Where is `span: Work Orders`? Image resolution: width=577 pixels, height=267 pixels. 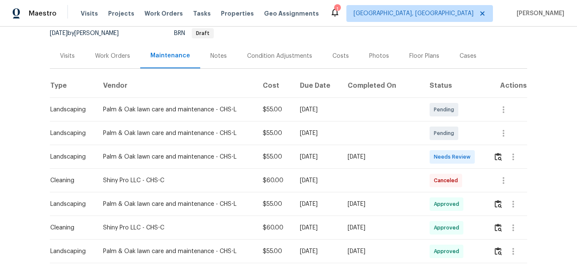 span: Work Orders is located at coordinates (163, 14).